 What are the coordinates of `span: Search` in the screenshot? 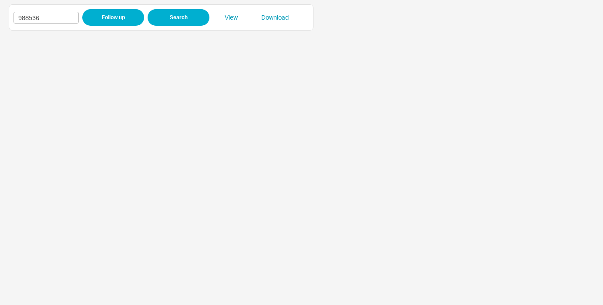 It's located at (179, 17).